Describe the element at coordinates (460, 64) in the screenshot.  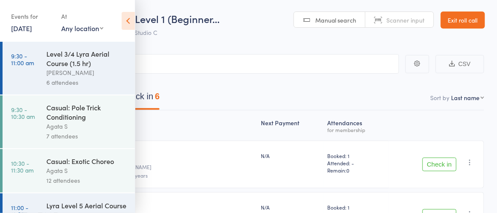
I see `button: CSV` at that location.